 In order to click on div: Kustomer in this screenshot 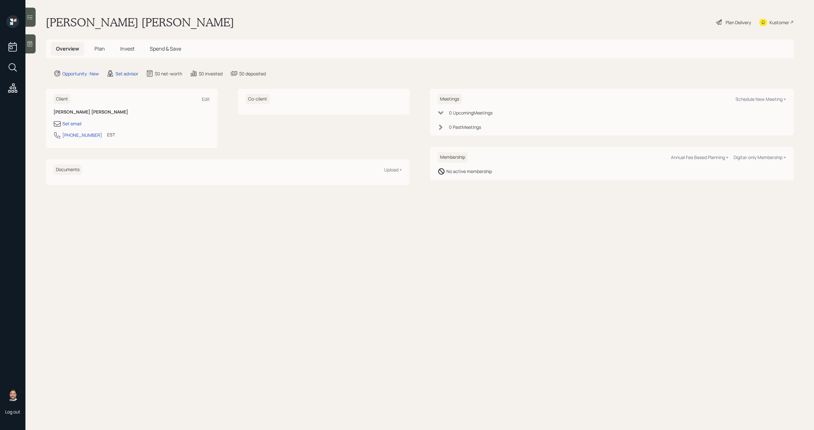, I will do `click(780, 22)`.